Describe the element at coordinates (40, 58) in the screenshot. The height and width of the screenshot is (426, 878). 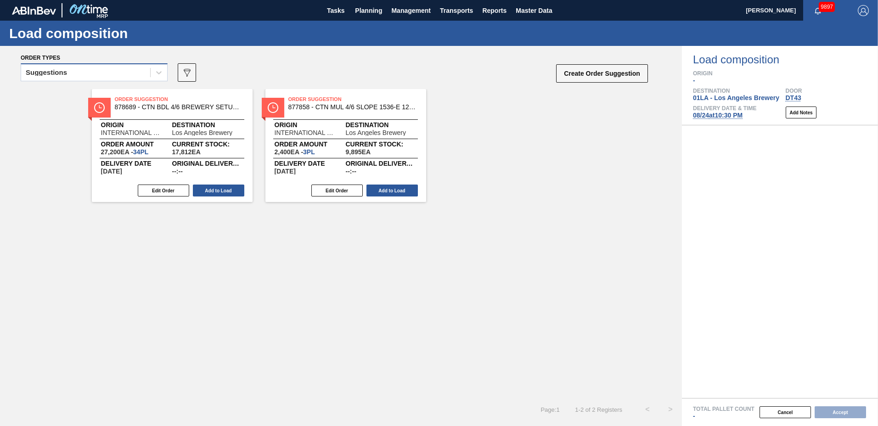
I see `span: Order types` at that location.